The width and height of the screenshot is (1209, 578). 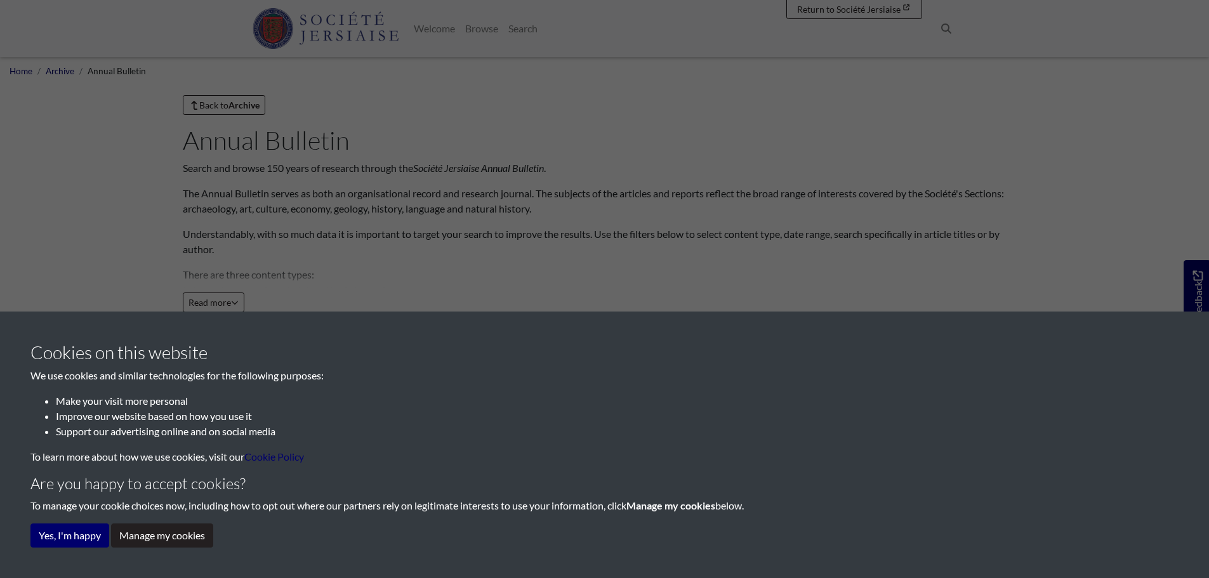 I want to click on button: Manage my cookies, so click(x=162, y=535).